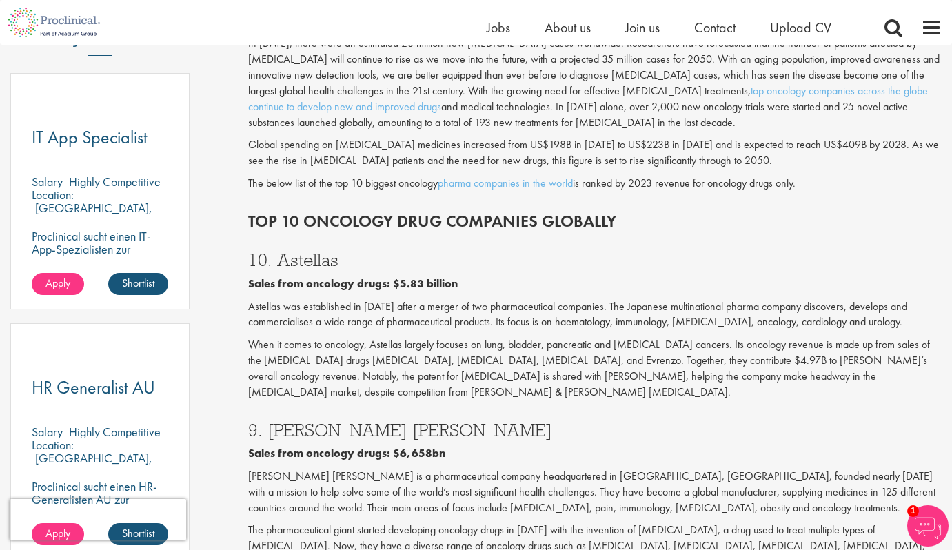 This screenshot has width=952, height=550. What do you see at coordinates (100, 512) in the screenshot?
I see `p: Proclinical sucht einen HR-Generalisten AU zur Verstärkung des Teams unseres Kunden in [GEOGRAPHI...` at bounding box center [100, 512].